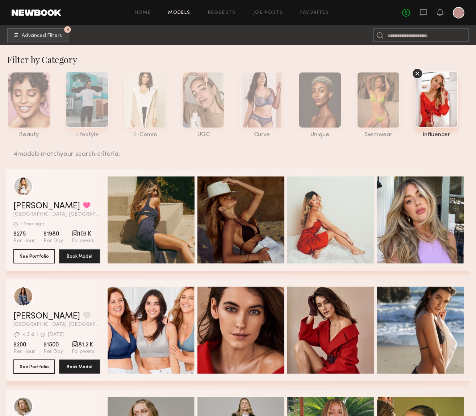 This screenshot has height=416, width=476. What do you see at coordinates (143, 13) in the screenshot?
I see `a: Home` at bounding box center [143, 13].